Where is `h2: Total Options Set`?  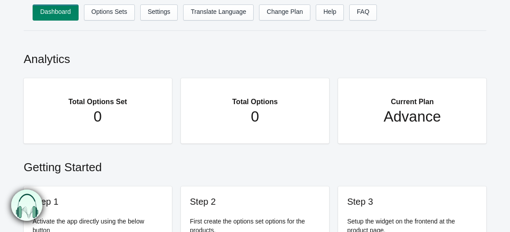 h2: Total Options Set is located at coordinates (98, 97).